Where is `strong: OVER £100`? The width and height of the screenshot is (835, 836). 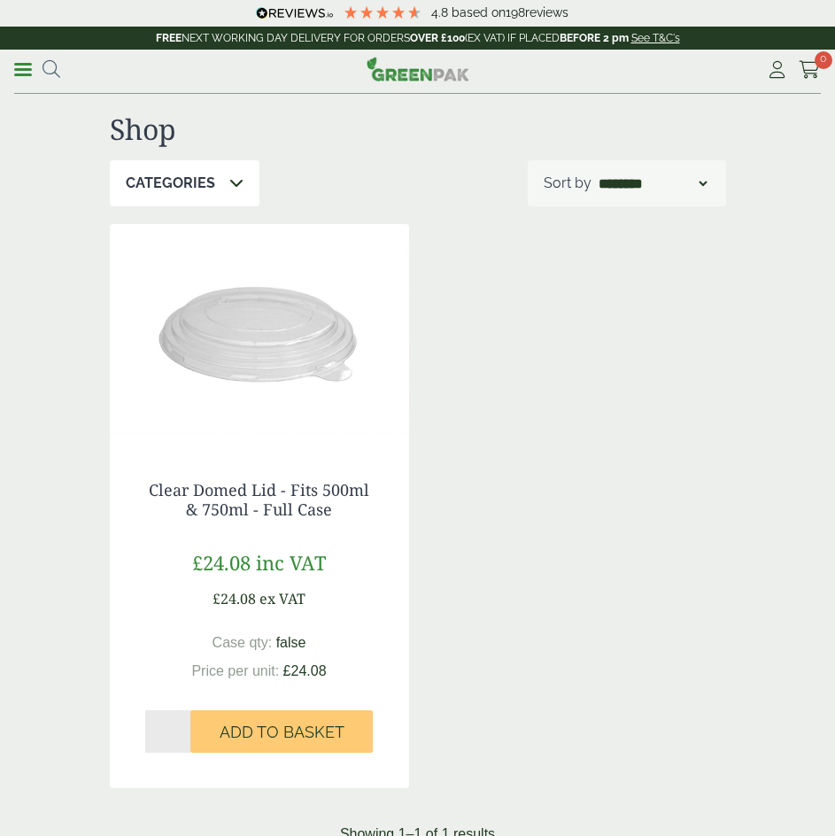 strong: OVER £100 is located at coordinates (437, 38).